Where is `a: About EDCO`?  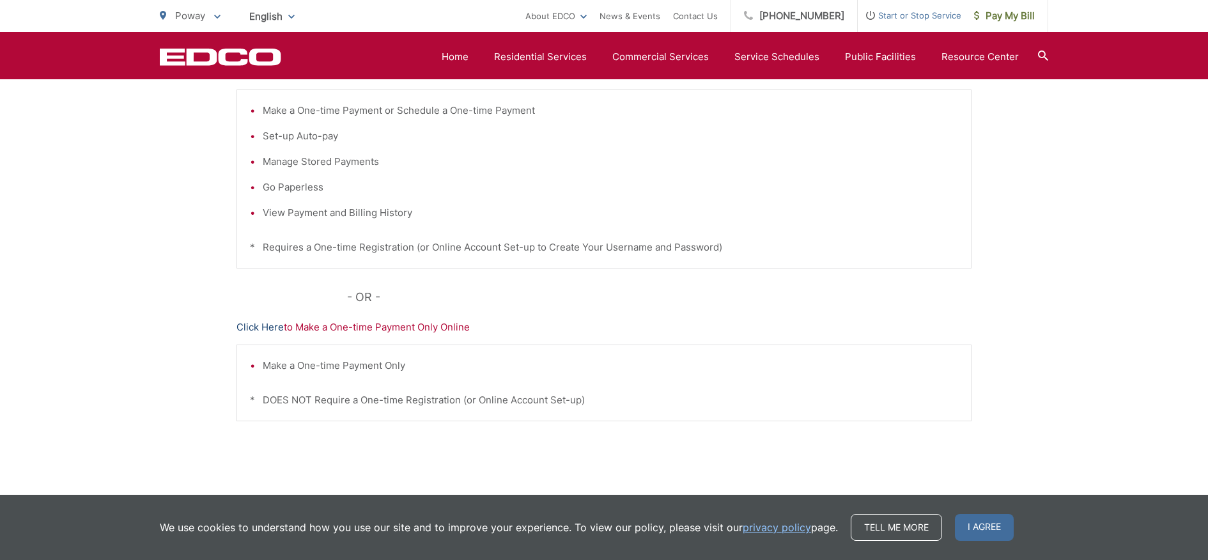
a: About EDCO is located at coordinates (556, 16).